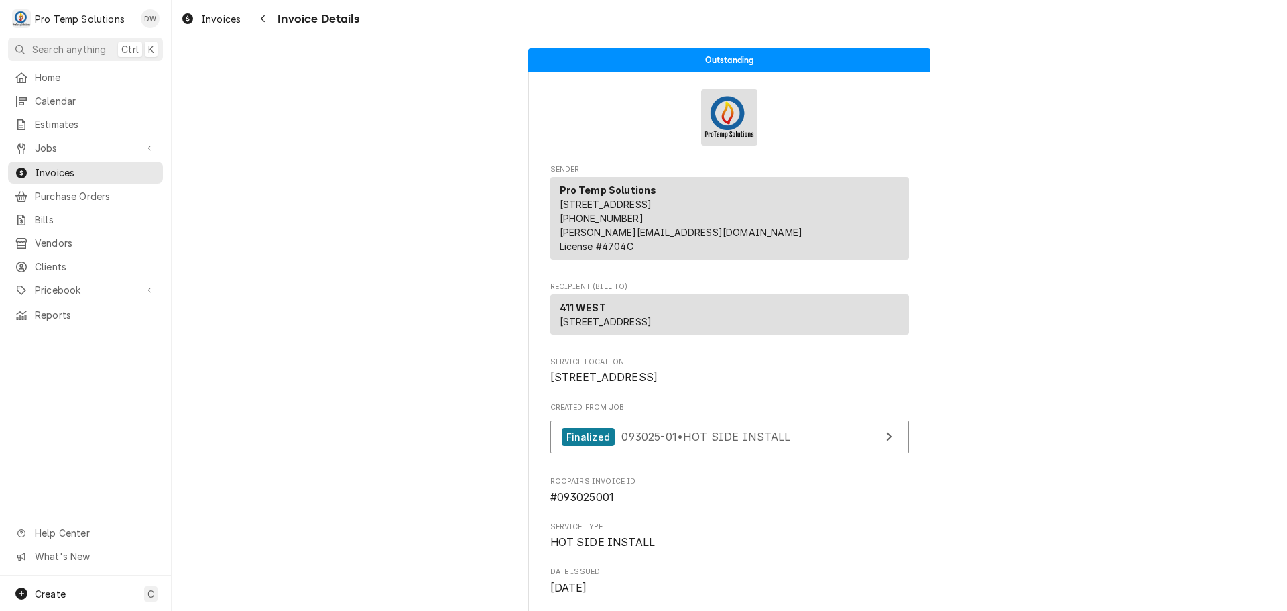 The height and width of the screenshot is (611, 1287). Describe the element at coordinates (130, 49) in the screenshot. I see `span: Ctrl` at that location.